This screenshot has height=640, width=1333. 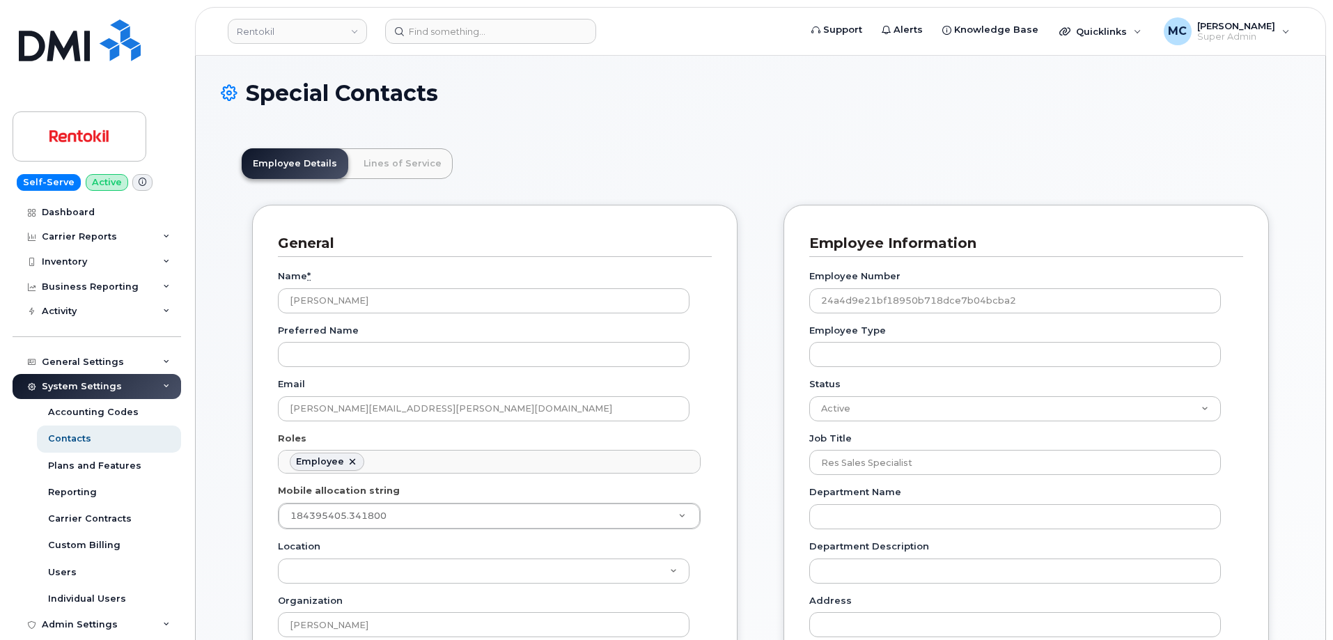 What do you see at coordinates (338, 515) in the screenshot?
I see `span: 184395405.341800` at bounding box center [338, 515].